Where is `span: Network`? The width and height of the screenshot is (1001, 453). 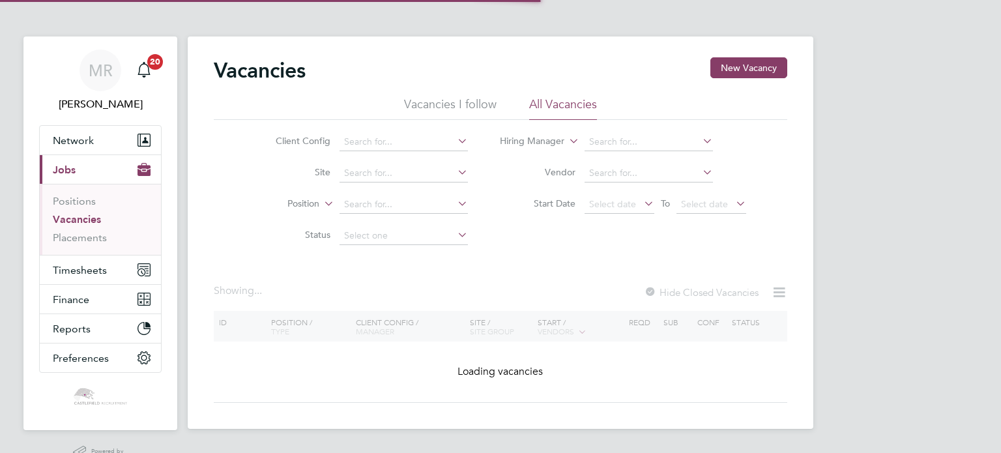
span: Network is located at coordinates (73, 140).